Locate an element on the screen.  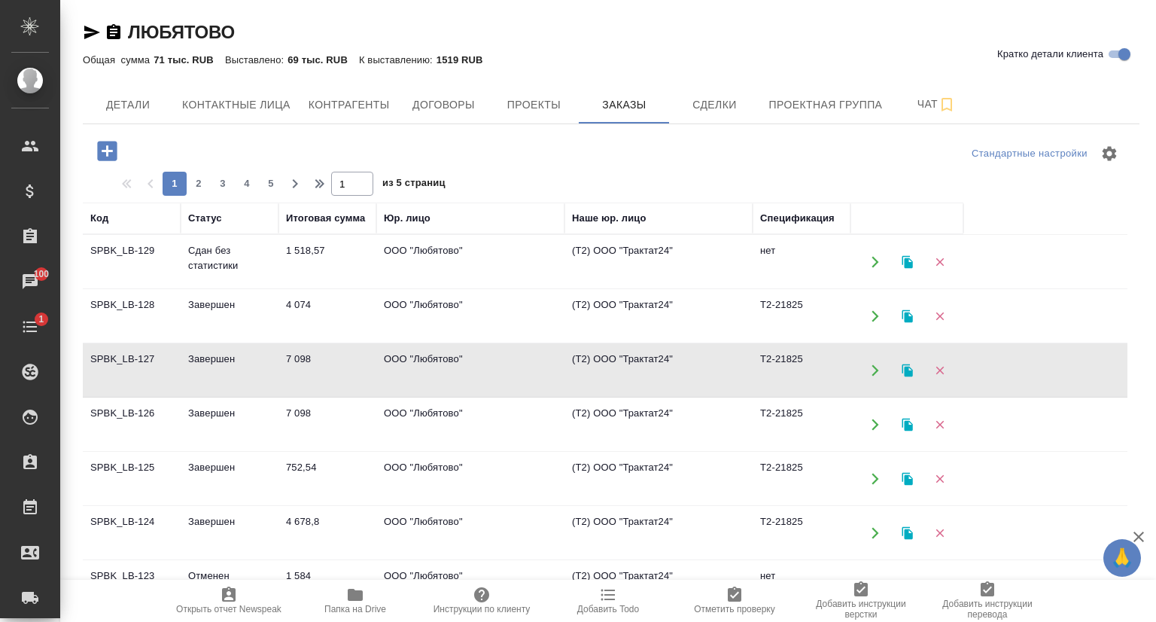
button: Скопировать ссылку для ЯМессенджера is located at coordinates (92, 32).